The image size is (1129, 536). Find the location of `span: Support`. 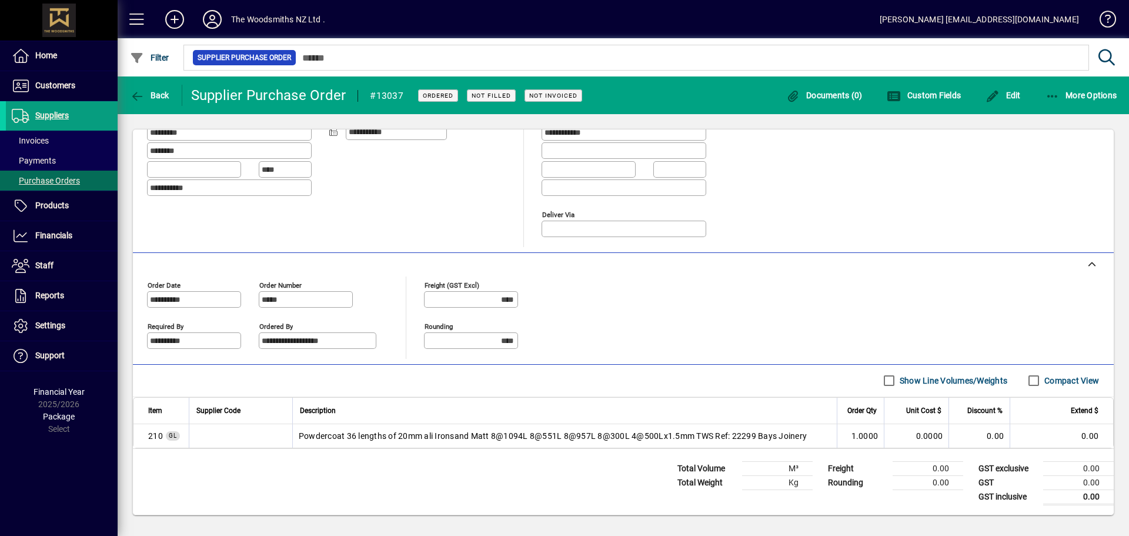

span: Support is located at coordinates (50, 355).